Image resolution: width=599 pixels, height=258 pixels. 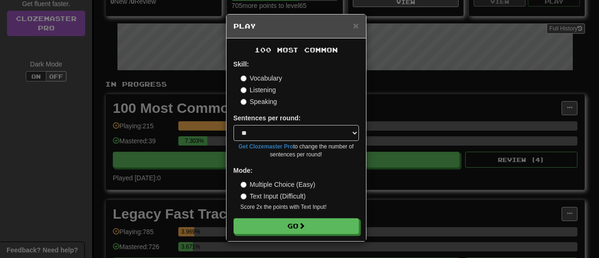 What do you see at coordinates (243, 170) in the screenshot?
I see `strong: Mode:` at bounding box center [243, 170].